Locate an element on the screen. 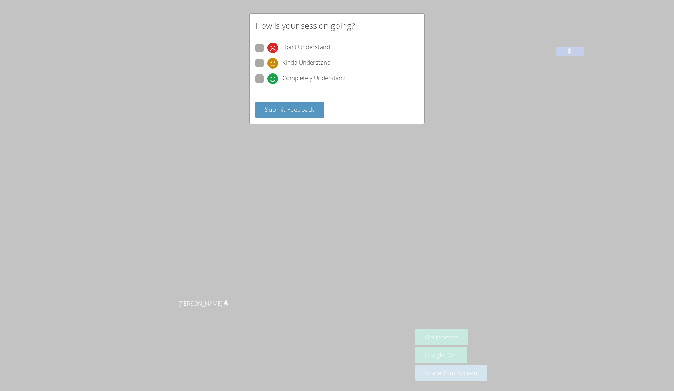  h2: How is your session going? is located at coordinates (305, 26).